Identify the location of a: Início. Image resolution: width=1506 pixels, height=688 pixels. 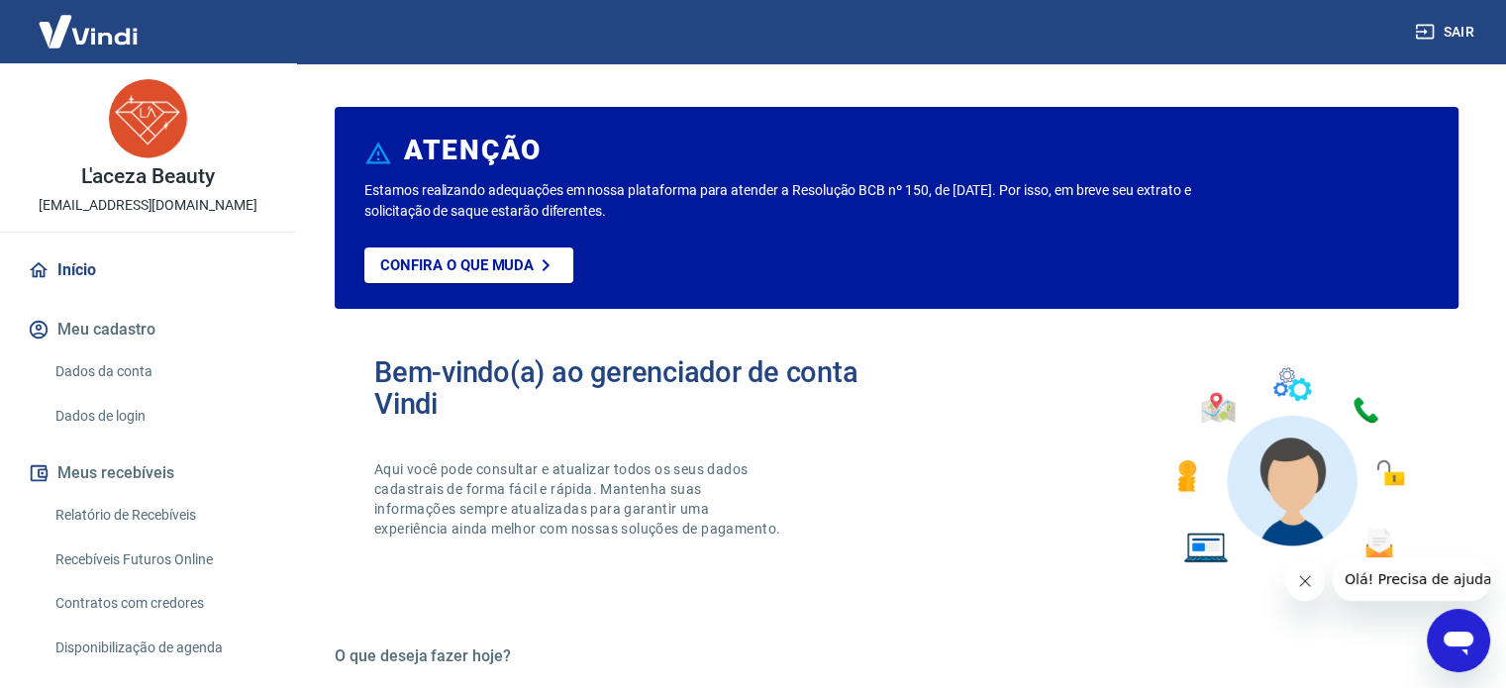
(147, 270).